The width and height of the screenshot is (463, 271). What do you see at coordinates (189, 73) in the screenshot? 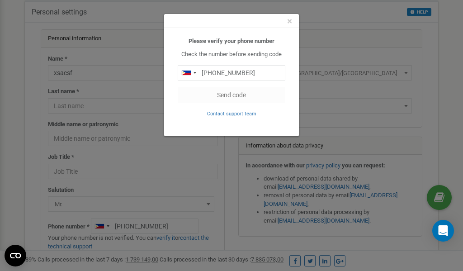
I see `div: Telephone country code` at bounding box center [189, 73].